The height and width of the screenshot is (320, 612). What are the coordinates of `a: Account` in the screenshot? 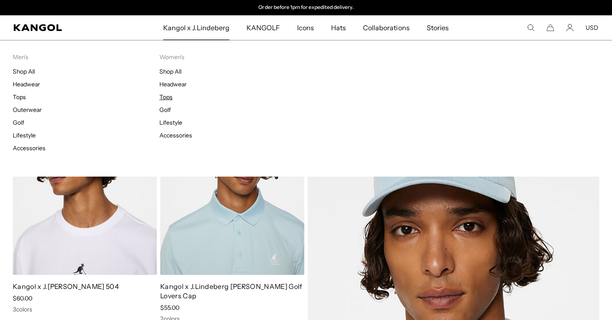 It's located at (570, 28).